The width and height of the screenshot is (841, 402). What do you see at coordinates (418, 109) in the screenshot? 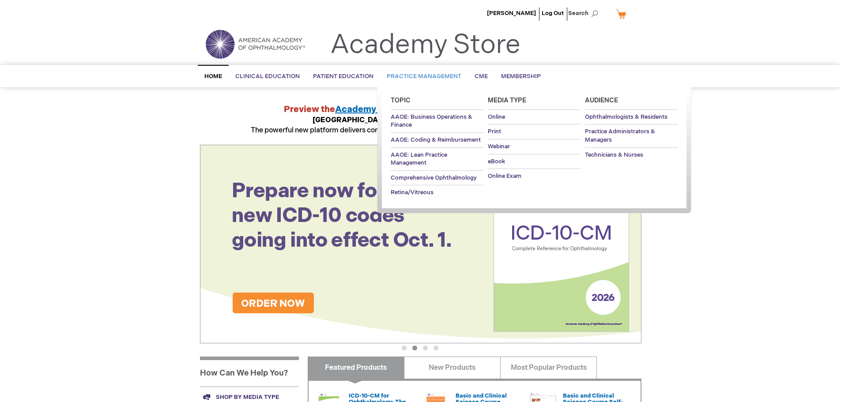
I see `a: Academy Technician Training Platform` at bounding box center [418, 109].